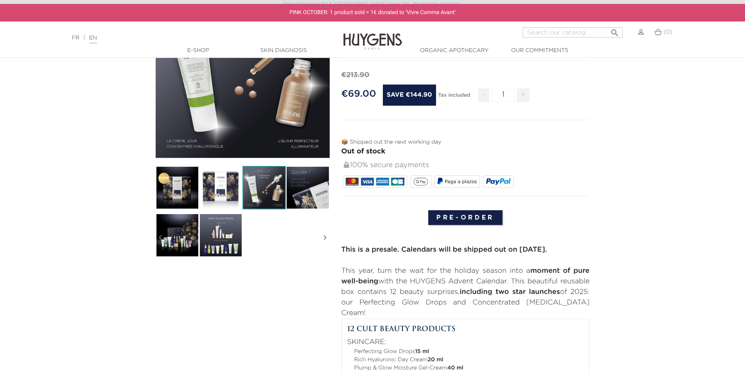  I want to click on div: Tax included, so click(454, 97).